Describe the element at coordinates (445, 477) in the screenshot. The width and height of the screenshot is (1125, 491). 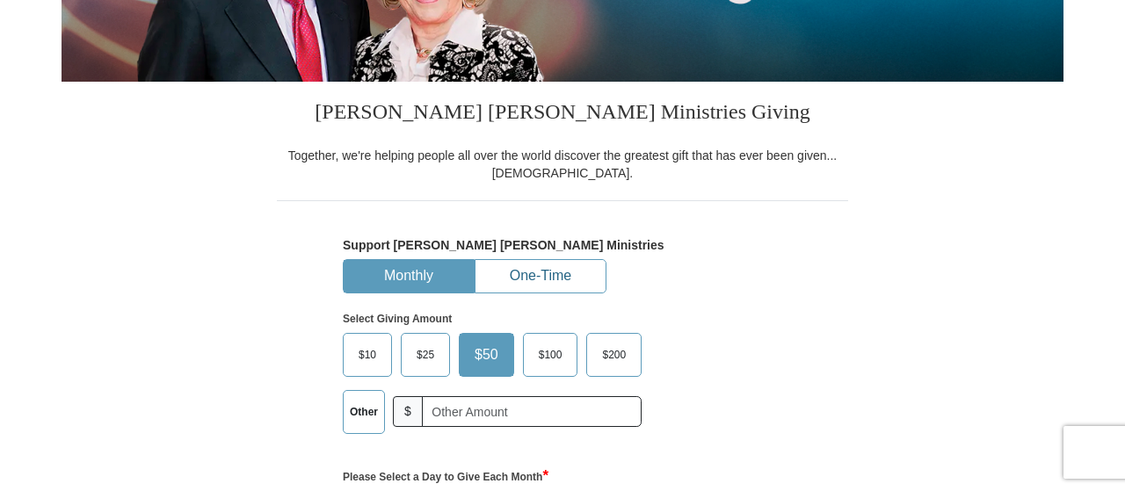
I see `strong: Please Select a Day to Give Each Month` at that location.